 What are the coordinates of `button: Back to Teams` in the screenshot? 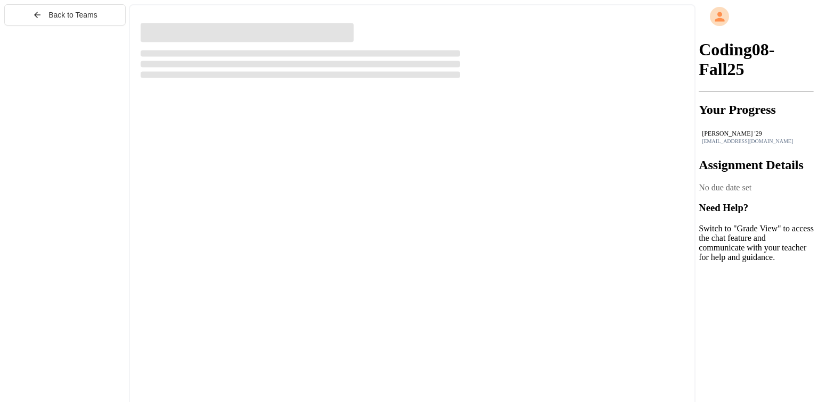 It's located at (65, 15).